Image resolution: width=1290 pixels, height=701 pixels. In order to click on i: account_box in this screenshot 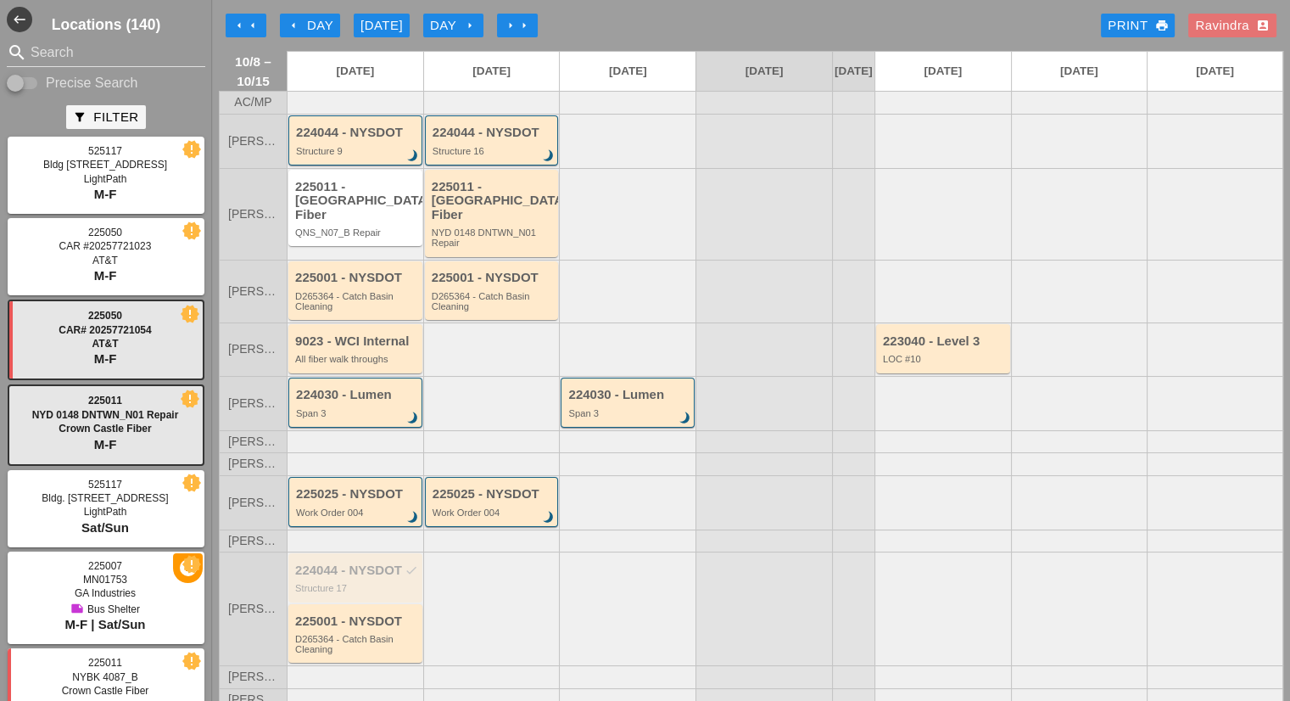, I will do `click(1263, 25)`.